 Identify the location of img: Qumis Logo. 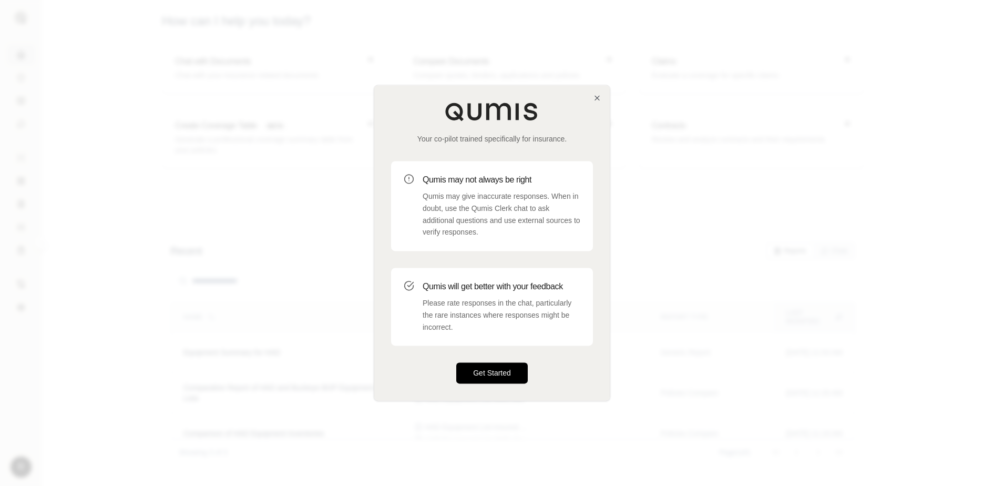
(492, 111).